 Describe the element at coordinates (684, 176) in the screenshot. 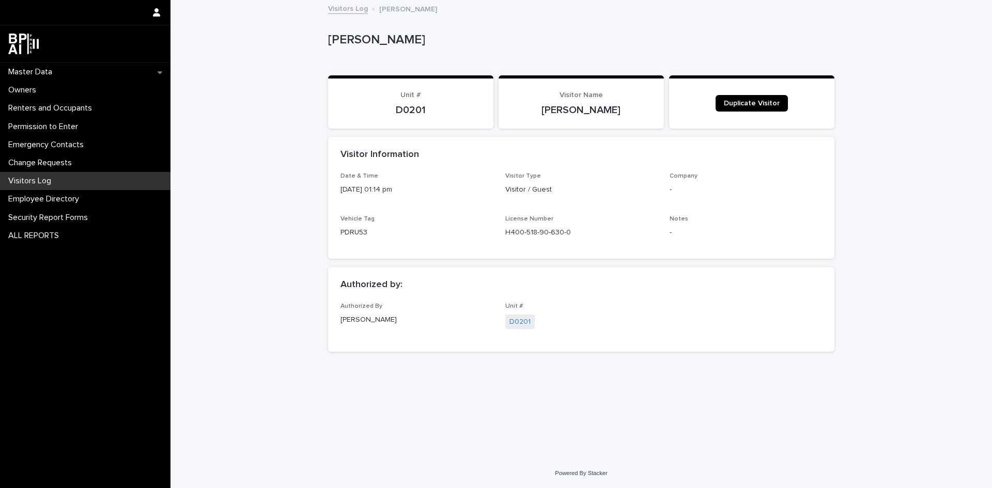

I see `span: Company` at that location.